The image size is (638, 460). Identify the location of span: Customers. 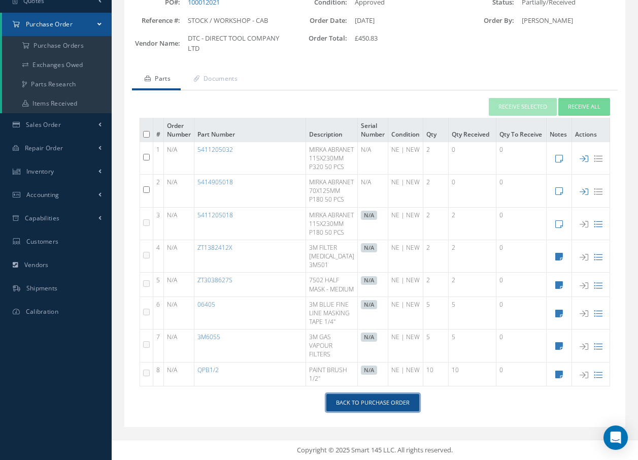
(43, 241).